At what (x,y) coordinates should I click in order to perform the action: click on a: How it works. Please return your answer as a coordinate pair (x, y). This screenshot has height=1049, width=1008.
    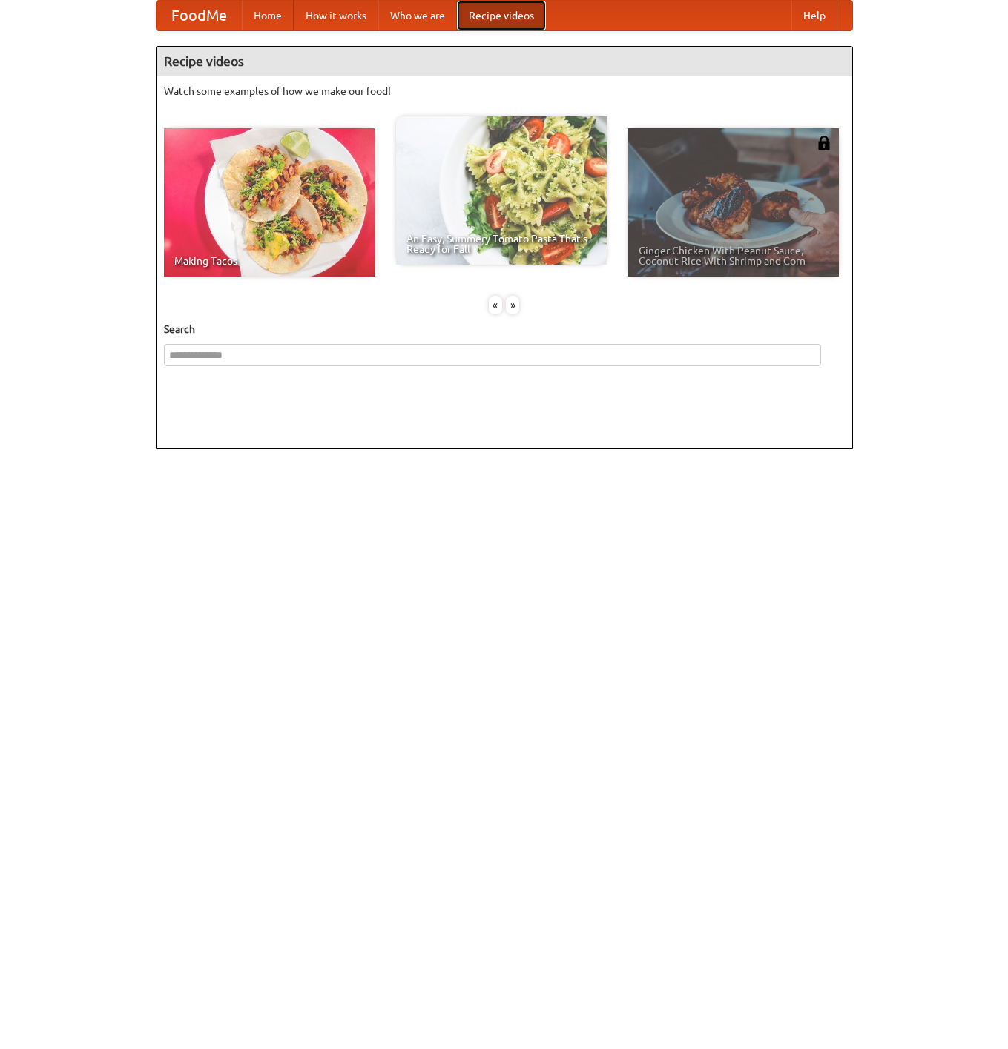
    Looking at the image, I should click on (336, 16).